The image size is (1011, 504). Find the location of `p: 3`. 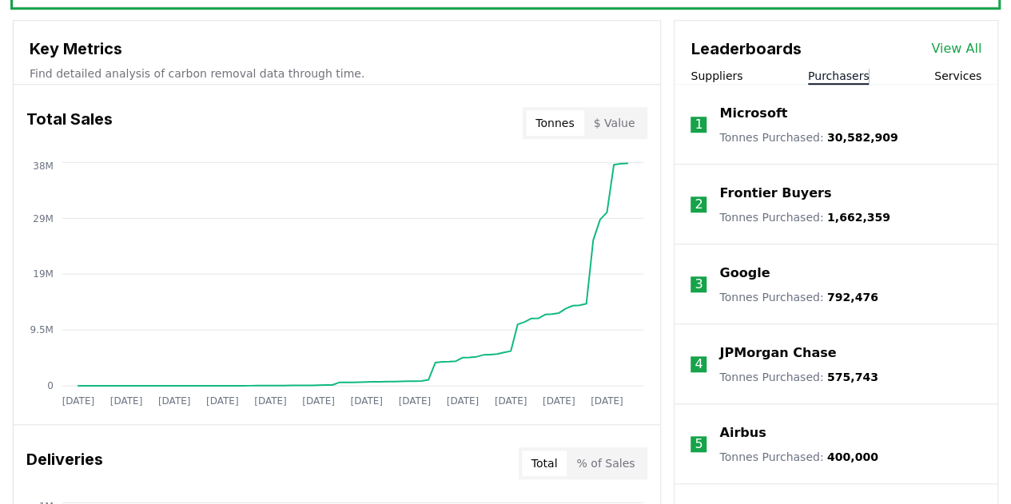

p: 3 is located at coordinates (698, 285).